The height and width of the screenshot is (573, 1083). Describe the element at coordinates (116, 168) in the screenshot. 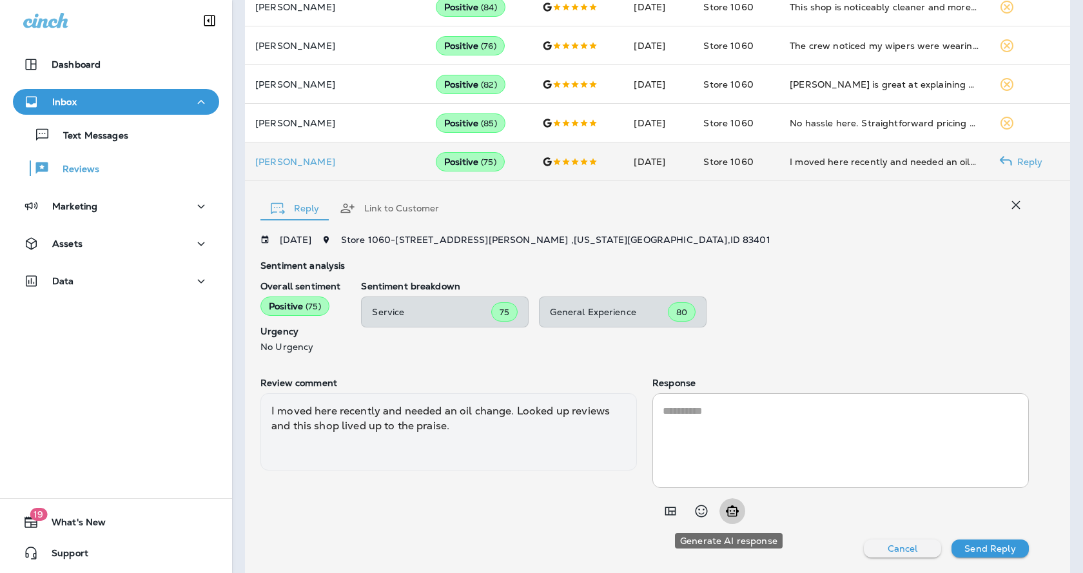

I see `button: Reviews` at that location.